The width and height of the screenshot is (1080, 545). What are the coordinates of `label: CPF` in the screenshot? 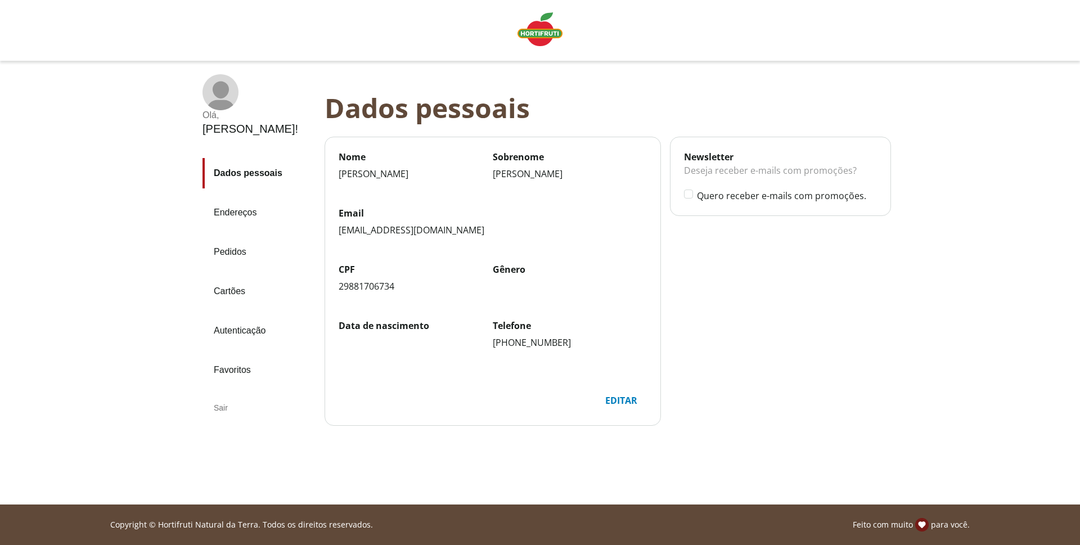 It's located at (416, 269).